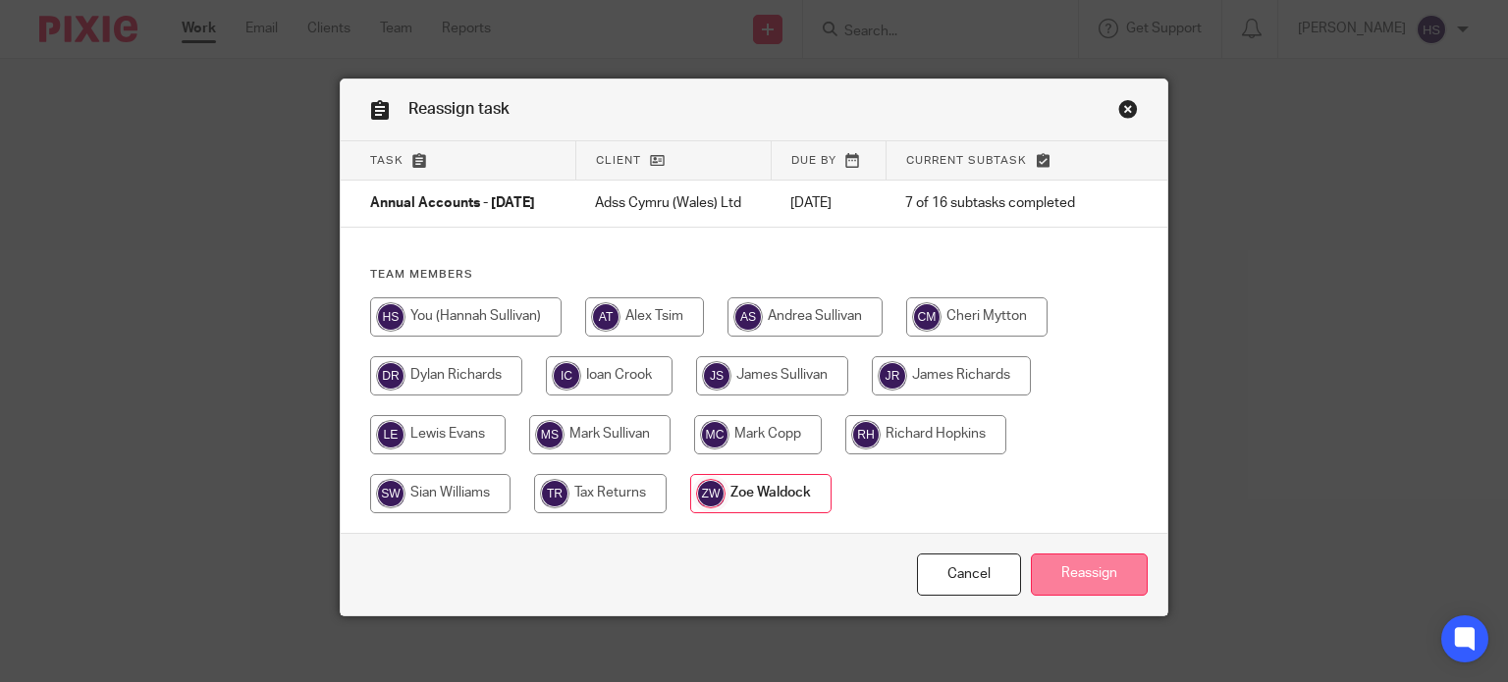 This screenshot has width=1508, height=682. Describe the element at coordinates (458, 109) in the screenshot. I see `span: Reassign task` at that location.